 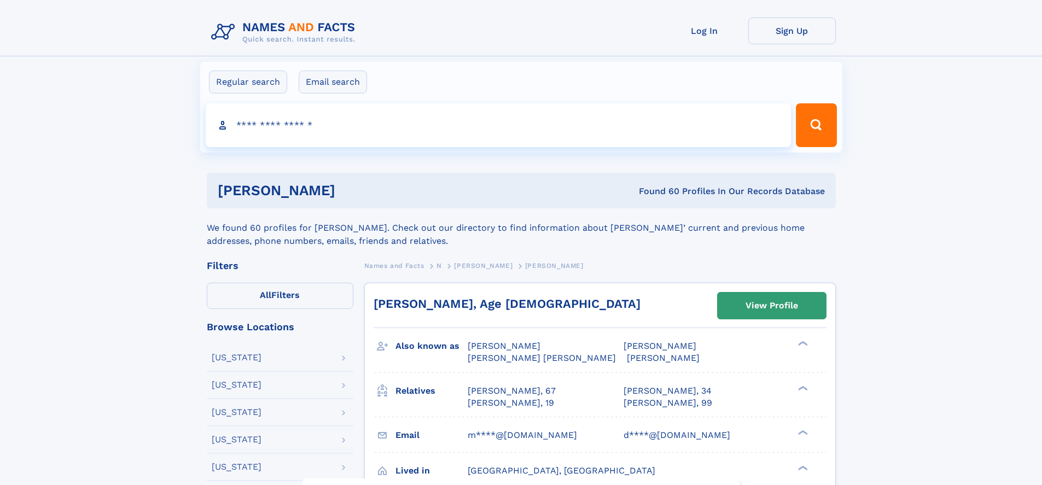 I want to click on label: Email search, so click(x=332, y=82).